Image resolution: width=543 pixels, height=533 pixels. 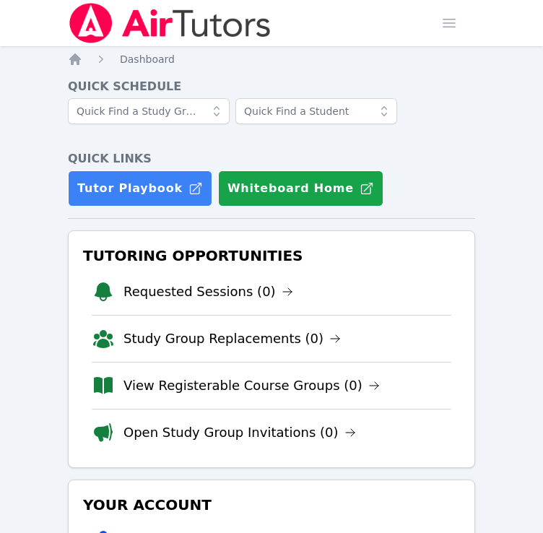 I want to click on img: Air Tutors, so click(x=170, y=23).